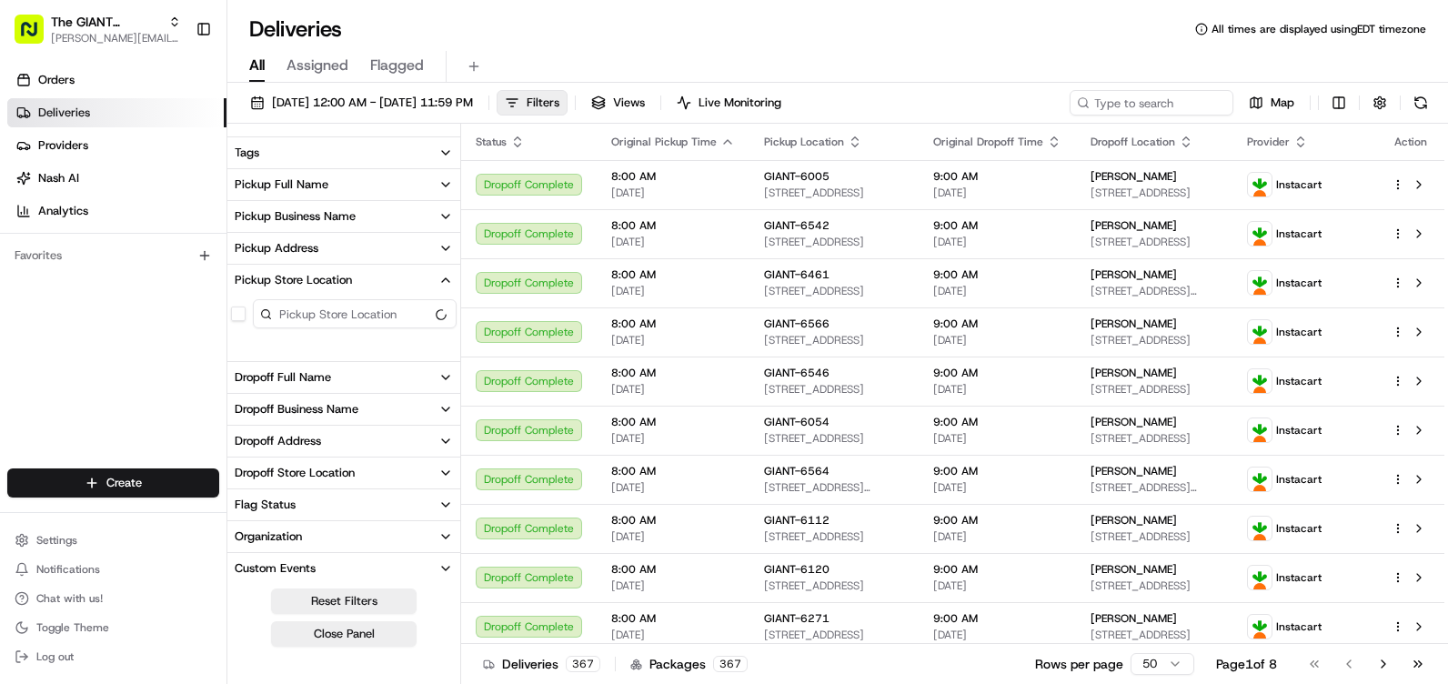  I want to click on button: Flag Status, so click(344, 505).